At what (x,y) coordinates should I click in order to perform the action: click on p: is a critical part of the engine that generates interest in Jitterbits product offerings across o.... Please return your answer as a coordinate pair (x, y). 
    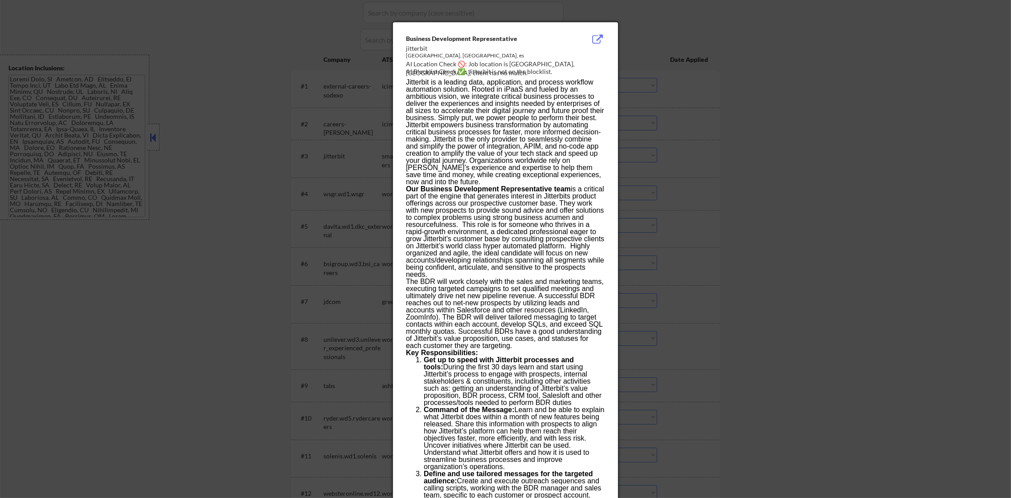
    Looking at the image, I should click on (505, 232).